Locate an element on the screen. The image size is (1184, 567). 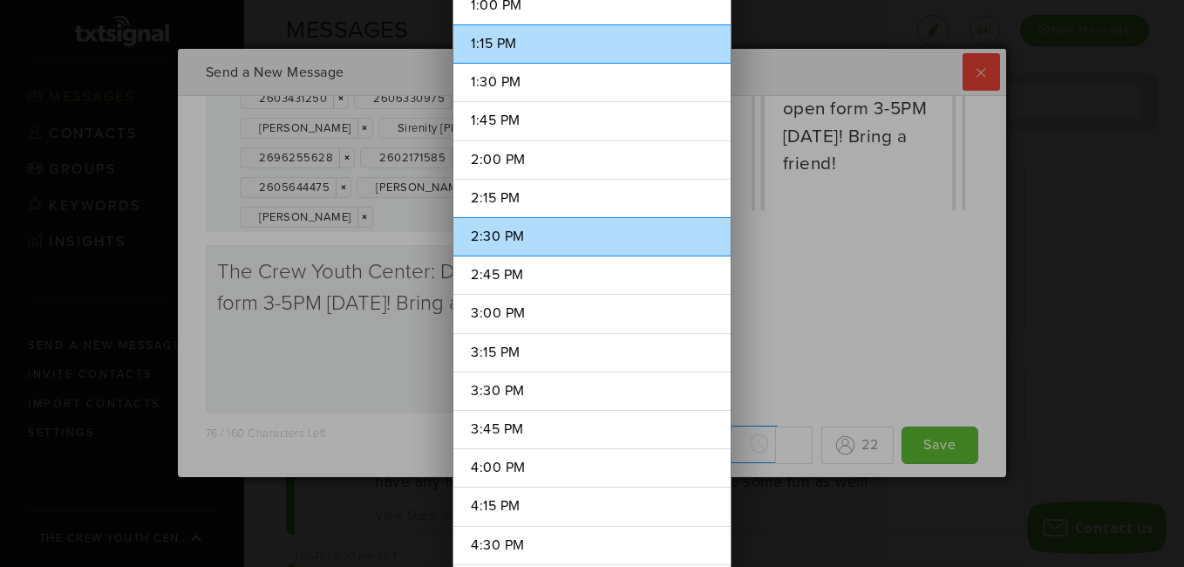
li: 1:30 PM is located at coordinates (592, 82).